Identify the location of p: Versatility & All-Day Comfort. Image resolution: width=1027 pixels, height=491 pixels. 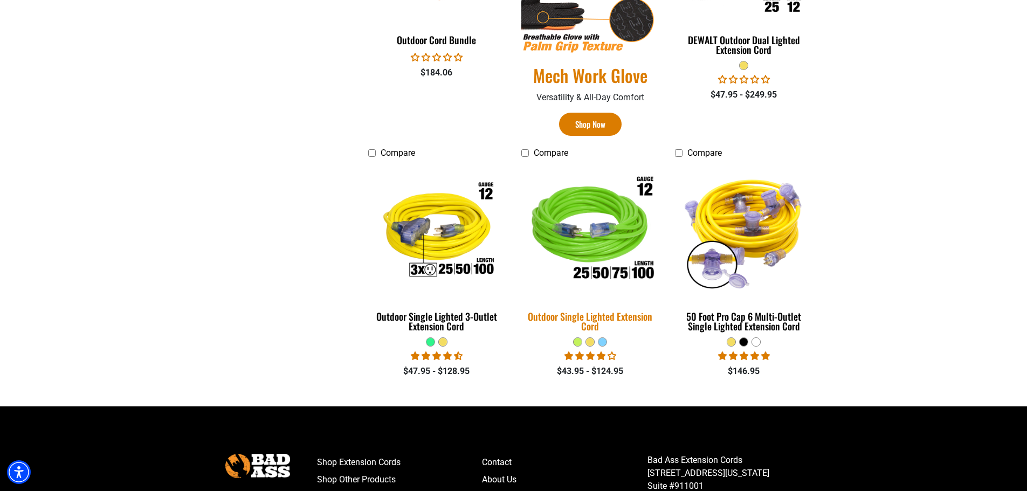
(590, 98).